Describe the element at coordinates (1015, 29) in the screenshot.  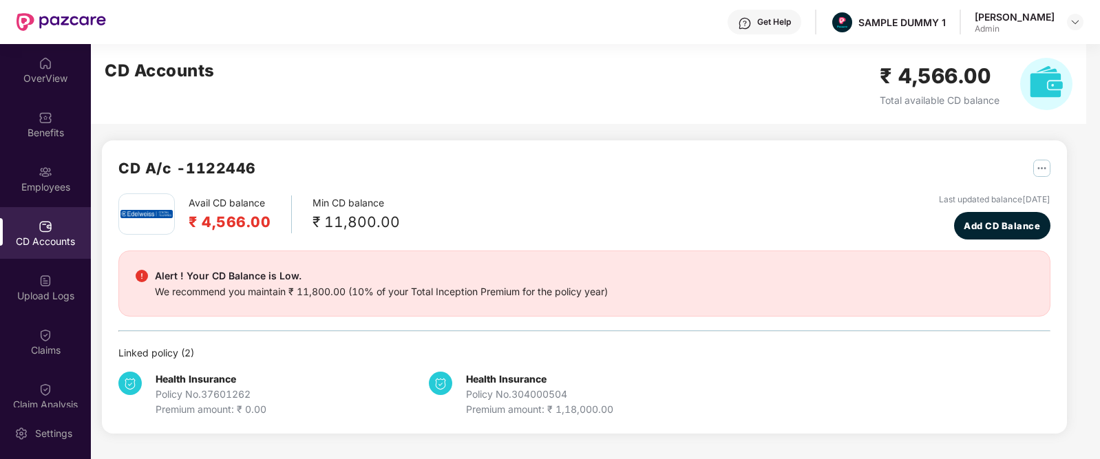
I see `div: Admin` at that location.